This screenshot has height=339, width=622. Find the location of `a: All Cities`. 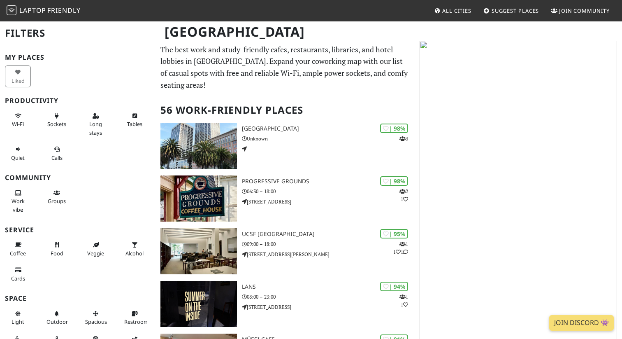

a: All Cities is located at coordinates (453, 11).